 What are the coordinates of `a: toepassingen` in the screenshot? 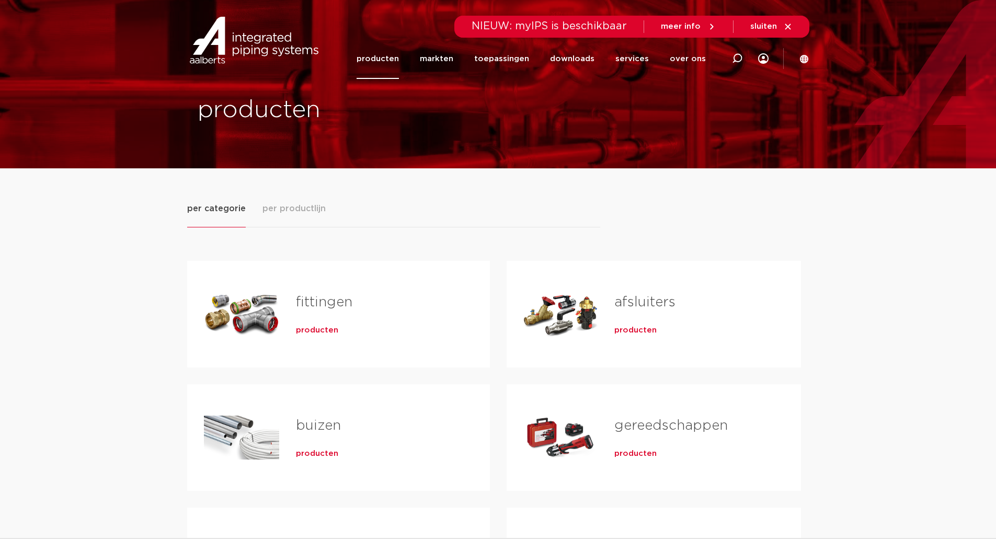 It's located at (501, 59).